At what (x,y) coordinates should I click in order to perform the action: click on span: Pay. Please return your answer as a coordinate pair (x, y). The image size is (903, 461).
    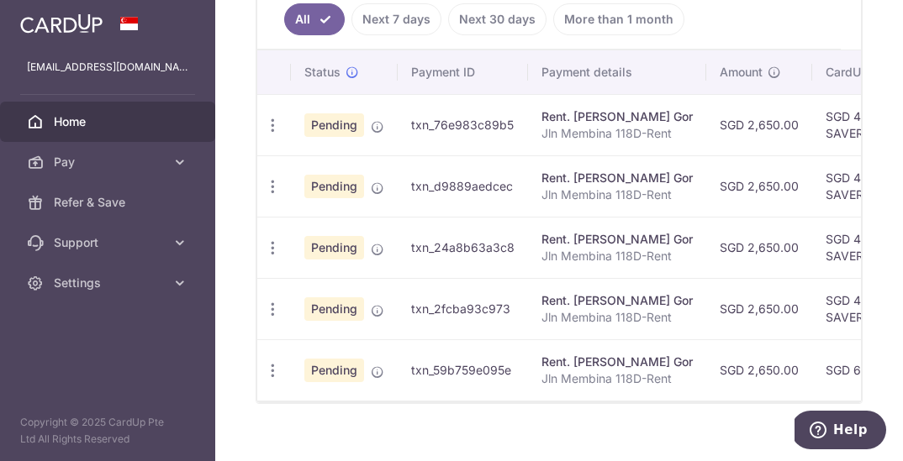
    Looking at the image, I should click on (109, 162).